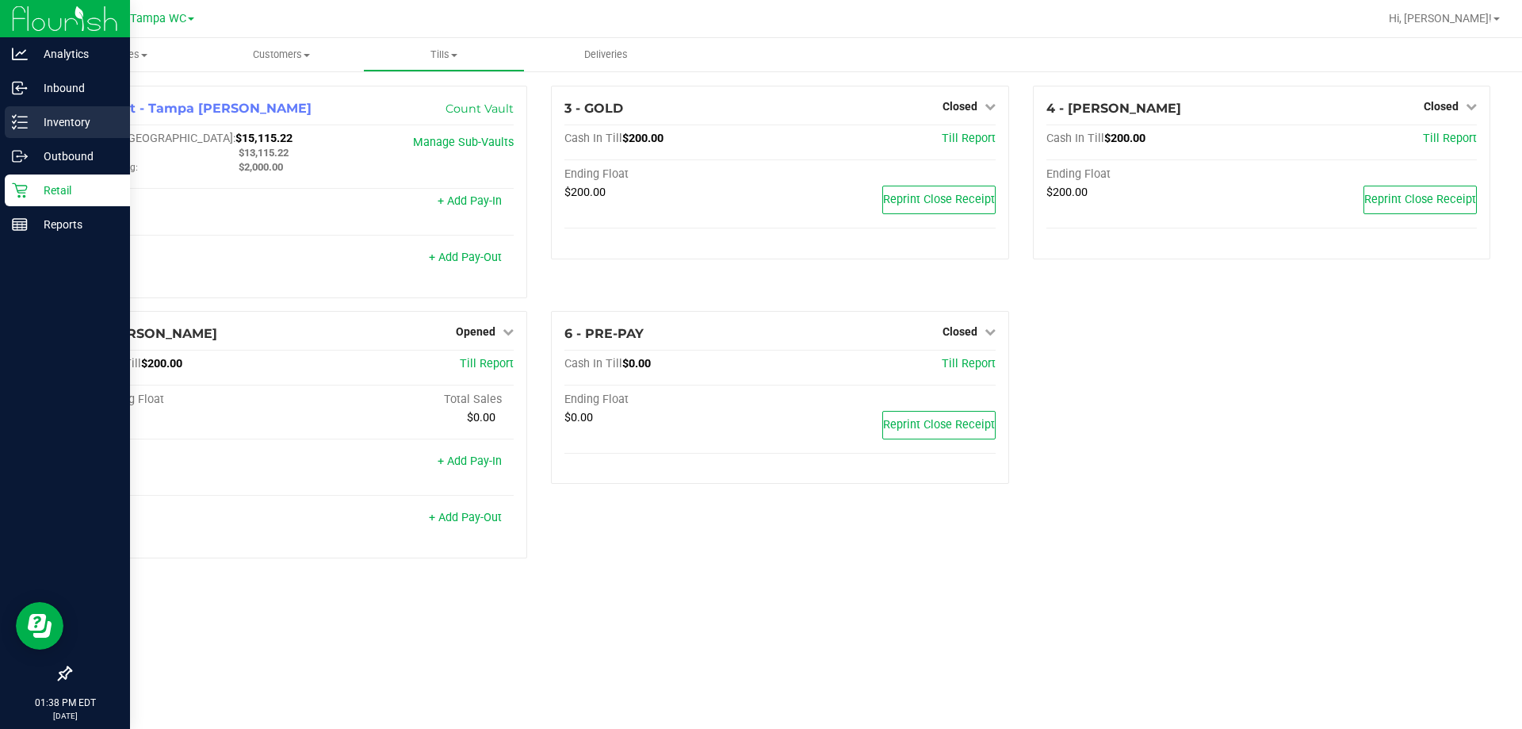 This screenshot has height=729, width=1522. I want to click on p: Reports, so click(75, 224).